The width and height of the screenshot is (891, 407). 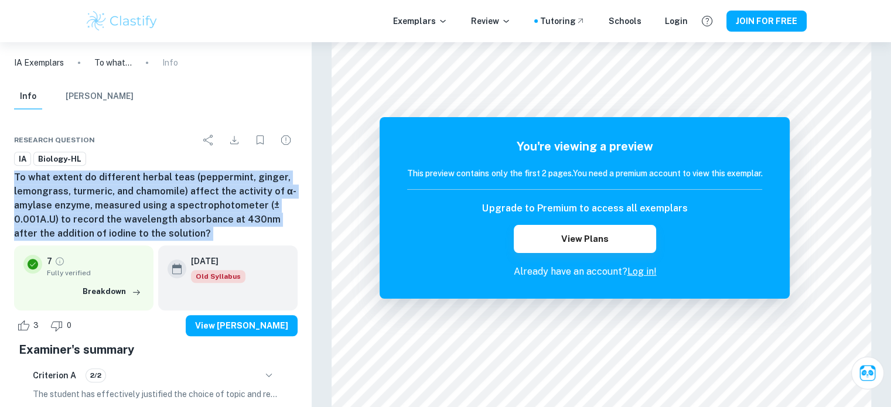 What do you see at coordinates (218, 276) in the screenshot?
I see `span: Old Syllabus` at bounding box center [218, 276].